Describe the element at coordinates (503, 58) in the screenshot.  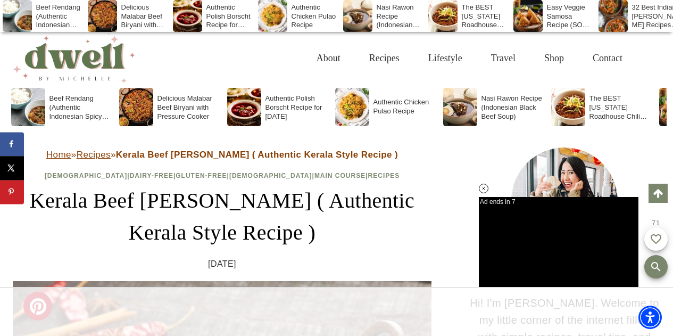
I see `a: Travel` at that location.